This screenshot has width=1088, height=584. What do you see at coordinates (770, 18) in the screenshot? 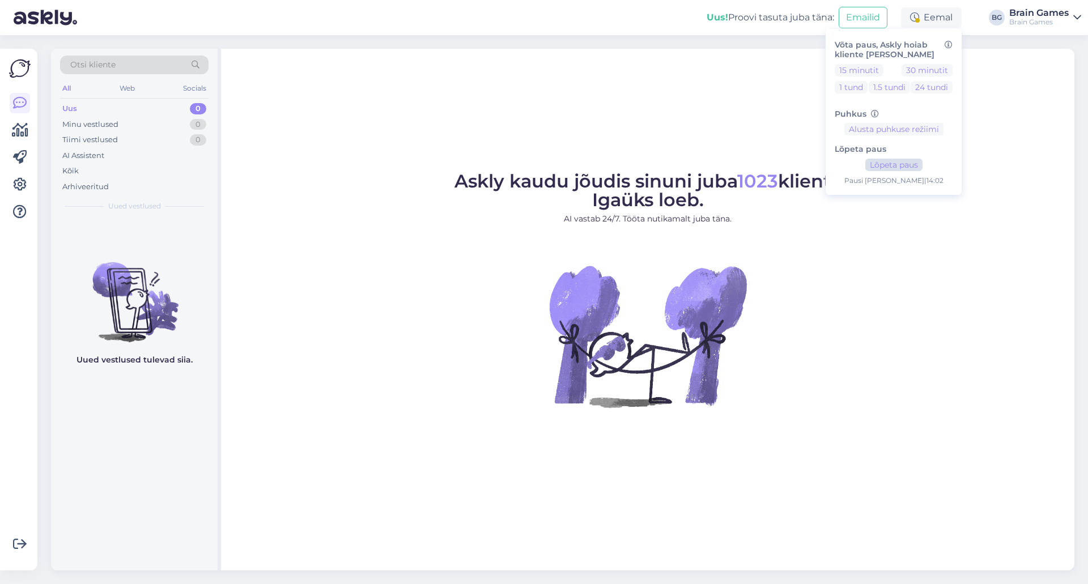
I see `div: Proovi tasuta juba täna:` at bounding box center [770, 18].